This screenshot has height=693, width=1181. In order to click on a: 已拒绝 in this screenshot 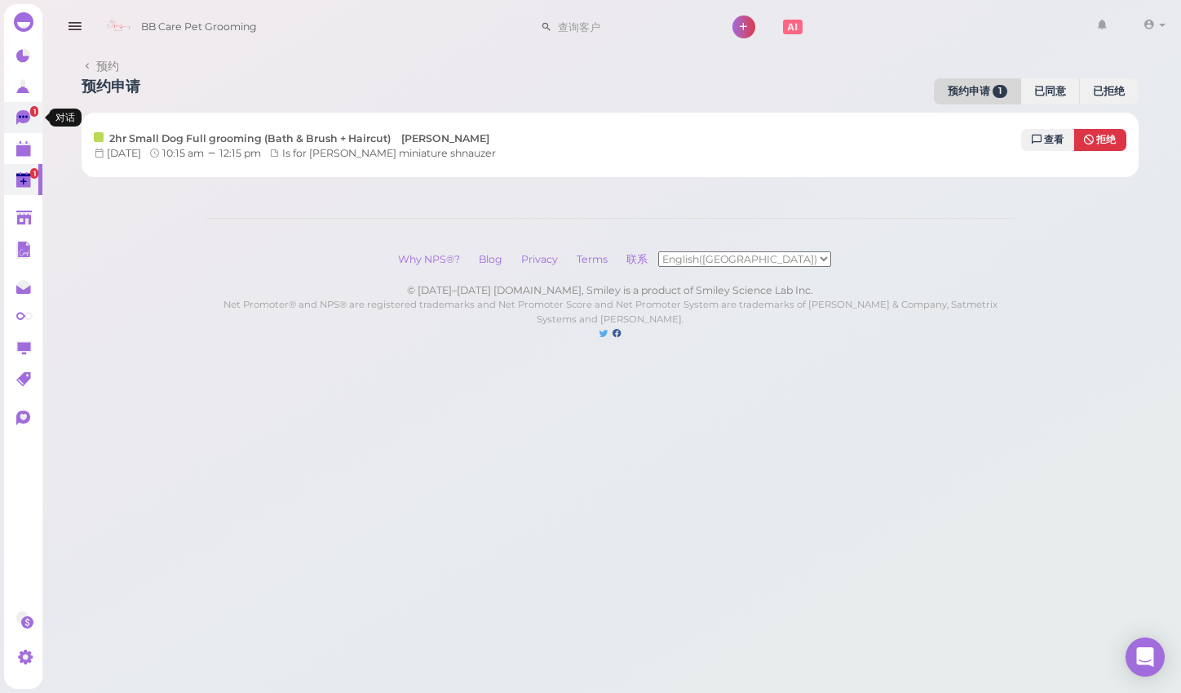, I will do `click(1109, 91)`.